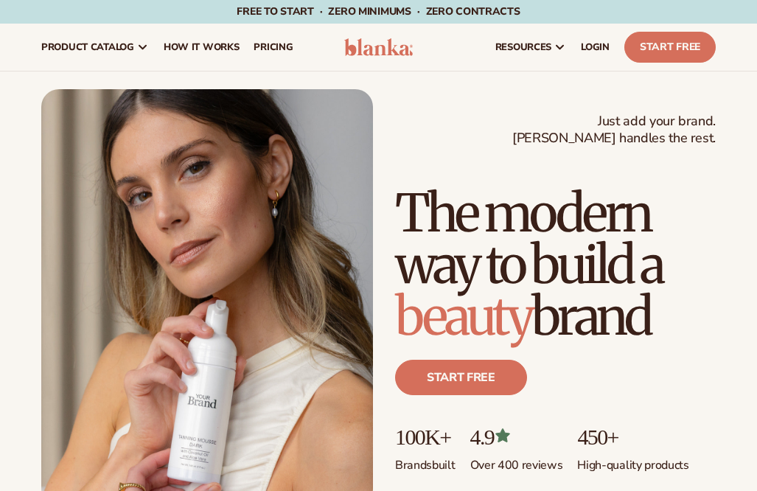  I want to click on a: resources, so click(531, 47).